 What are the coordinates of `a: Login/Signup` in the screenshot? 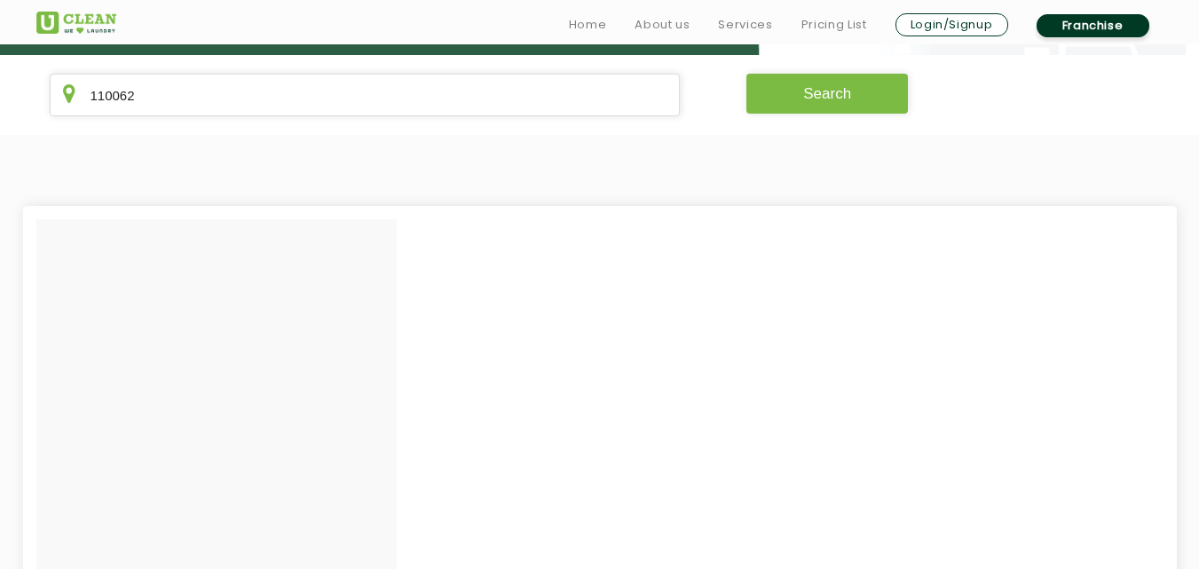 It's located at (952, 25).